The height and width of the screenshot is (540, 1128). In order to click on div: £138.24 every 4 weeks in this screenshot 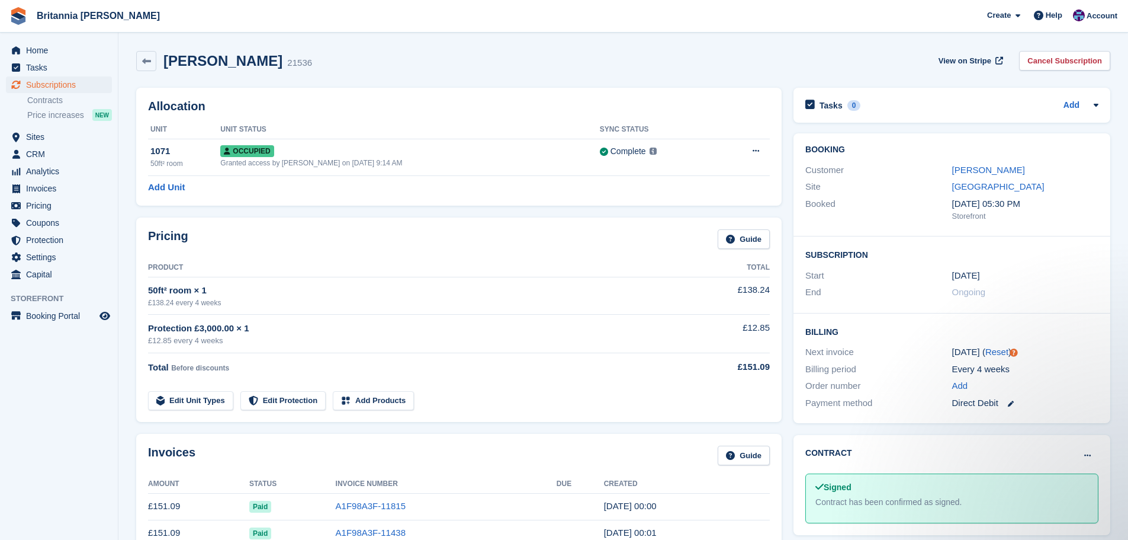, I will do `click(425, 303)`.